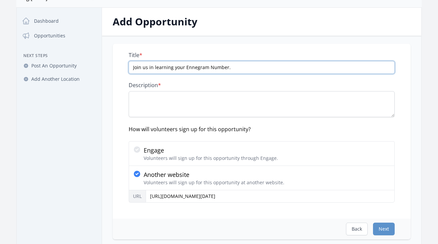  I want to click on p: Engage, so click(211, 150).